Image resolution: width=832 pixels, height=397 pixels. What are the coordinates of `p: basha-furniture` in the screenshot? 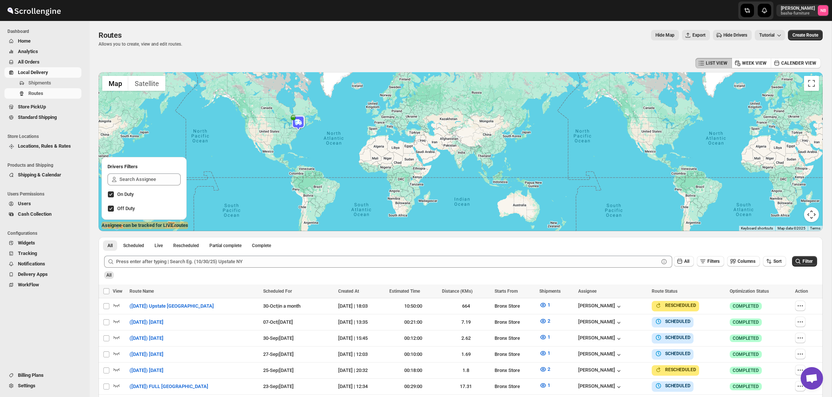 It's located at (798, 13).